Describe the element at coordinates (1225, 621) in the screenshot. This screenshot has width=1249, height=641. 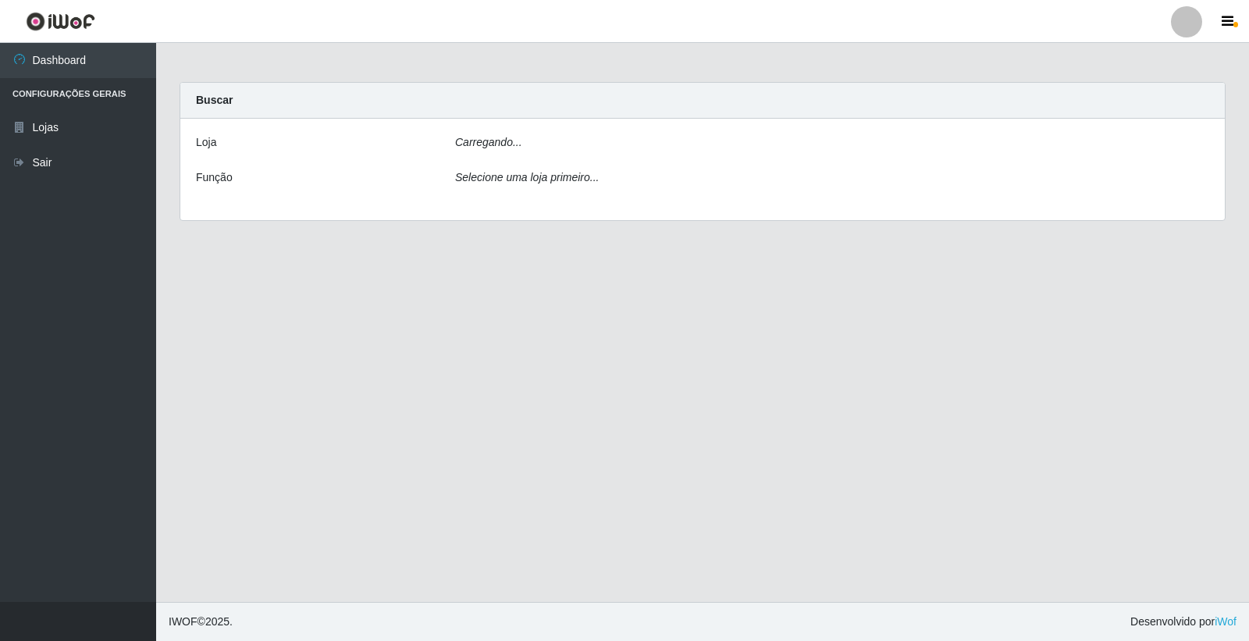
I see `a: iWof` at that location.